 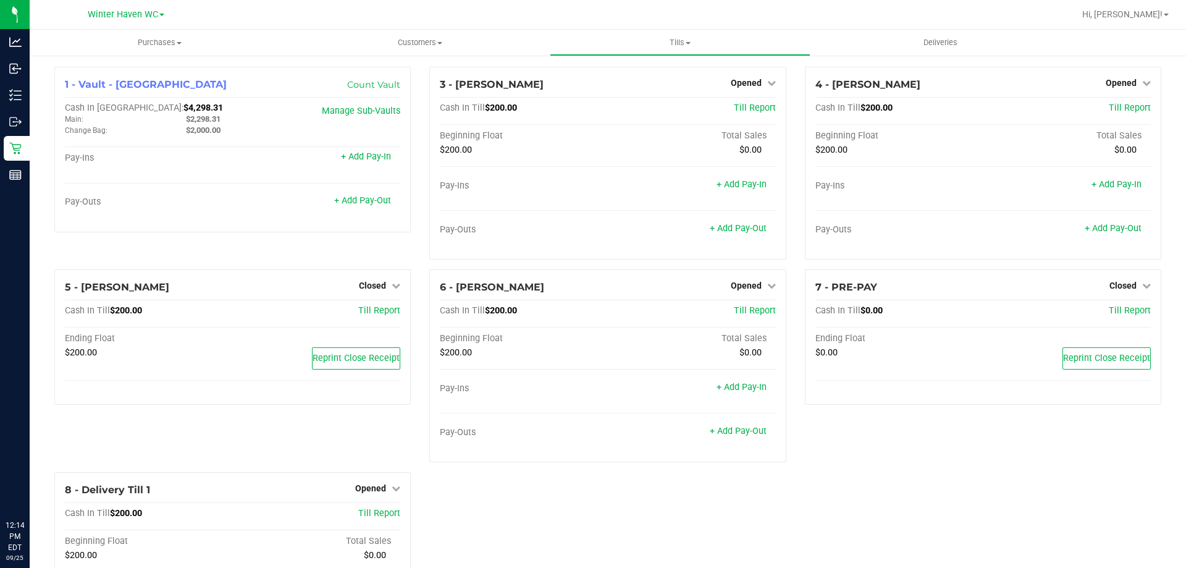 What do you see at coordinates (940, 43) in the screenshot?
I see `span: Deliveries` at bounding box center [940, 43].